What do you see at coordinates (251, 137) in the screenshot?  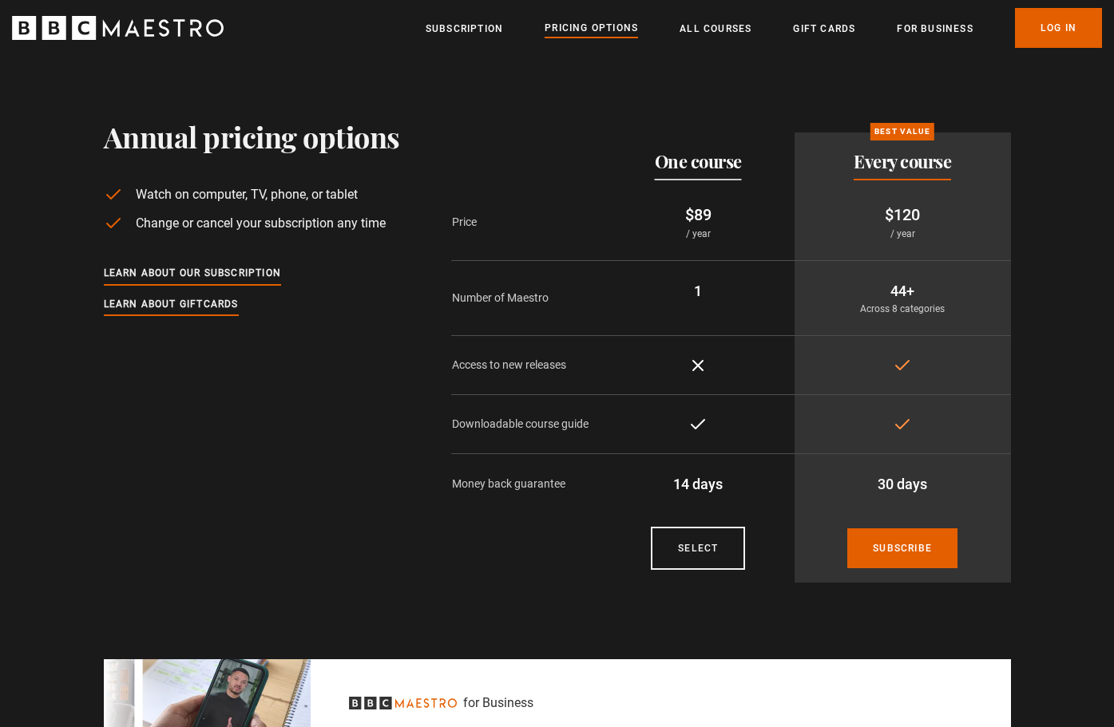 I see `h1: Annual pricing options` at bounding box center [251, 137].